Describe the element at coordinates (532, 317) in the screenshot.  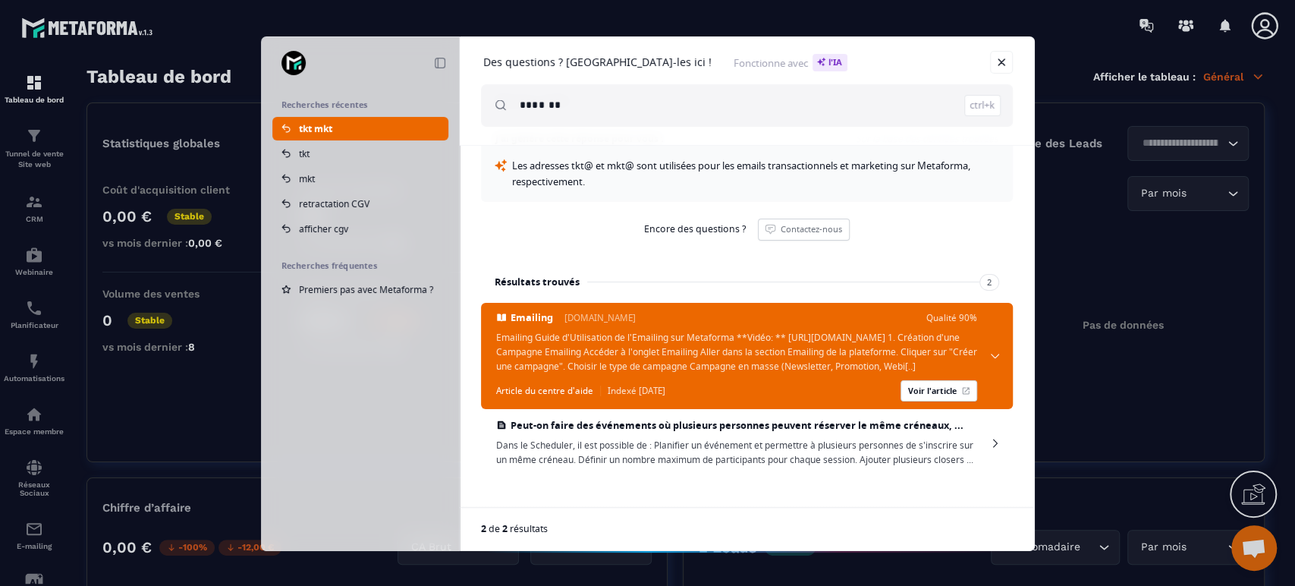
I see `span: Emailing` at that location.